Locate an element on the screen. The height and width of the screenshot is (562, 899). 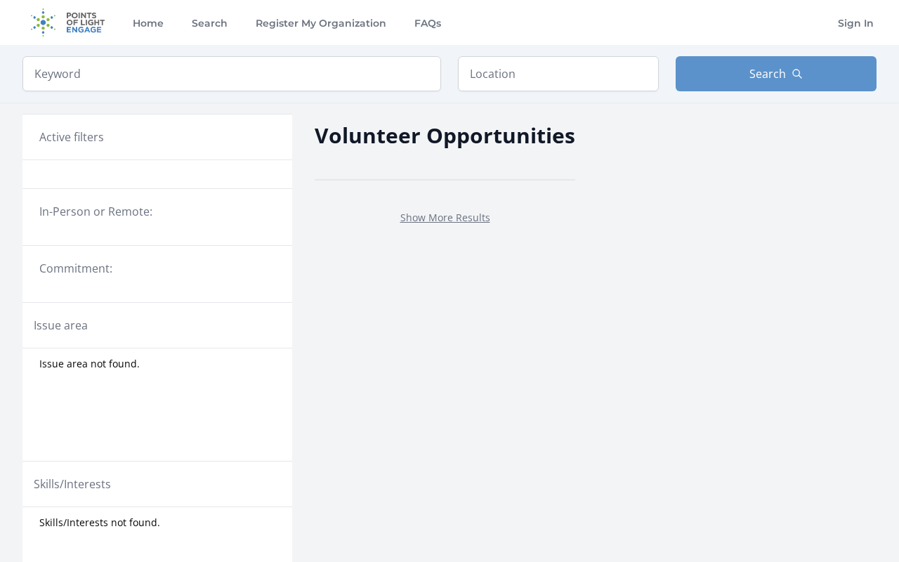
legend: Commitment: is located at coordinates (157, 268).